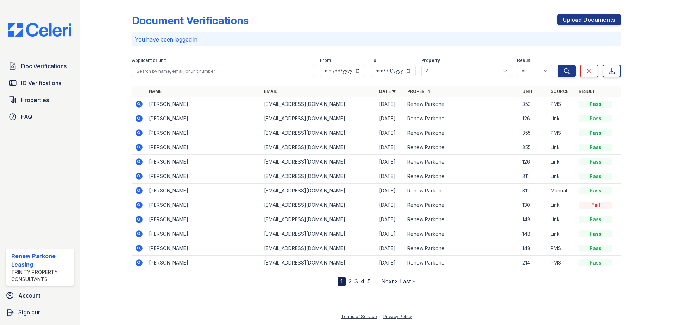 Image resolution: width=673 pixels, height=325 pixels. I want to click on a: Unit, so click(528, 91).